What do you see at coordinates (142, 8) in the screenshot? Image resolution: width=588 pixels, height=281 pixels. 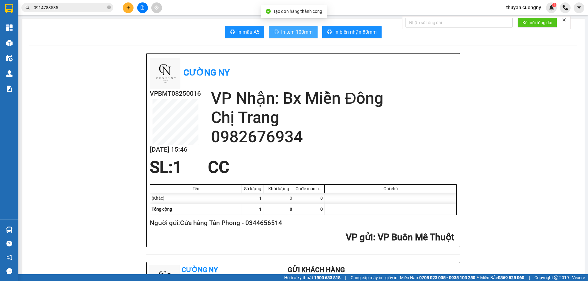 I see `button: file-add` at bounding box center [142, 8].